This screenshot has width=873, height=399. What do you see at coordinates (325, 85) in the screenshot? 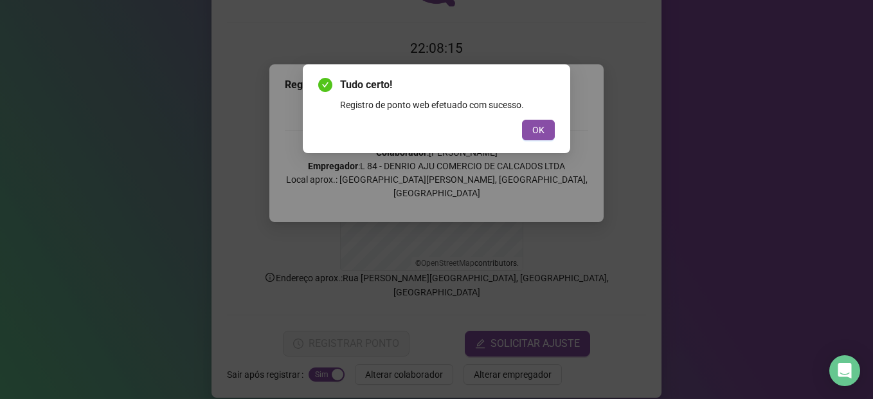
I see `span: check-circle` at bounding box center [325, 85].